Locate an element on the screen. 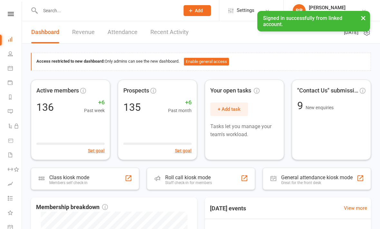  div: Great for the front desk is located at coordinates (317, 183).